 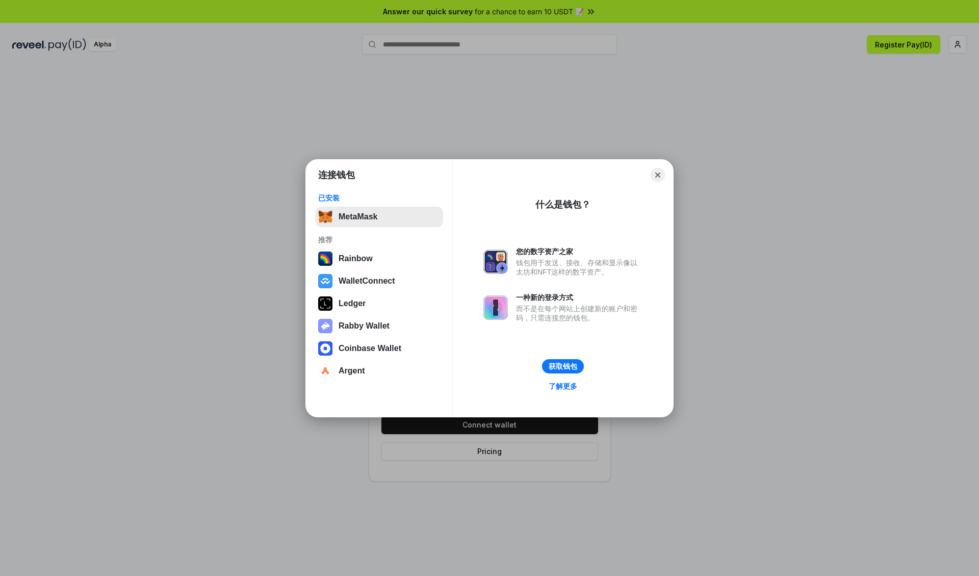 What do you see at coordinates (563, 204) in the screenshot?
I see `div: 什么是钱包？` at bounding box center [563, 204].